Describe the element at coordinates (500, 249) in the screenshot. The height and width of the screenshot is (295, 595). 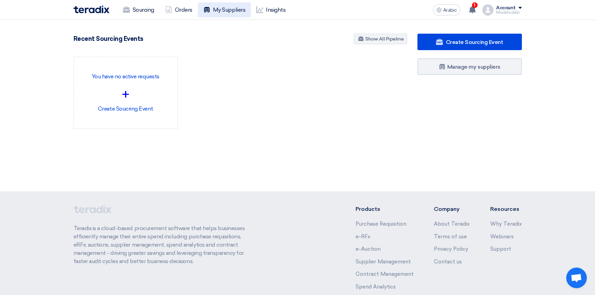
I see `a: Support` at that location.